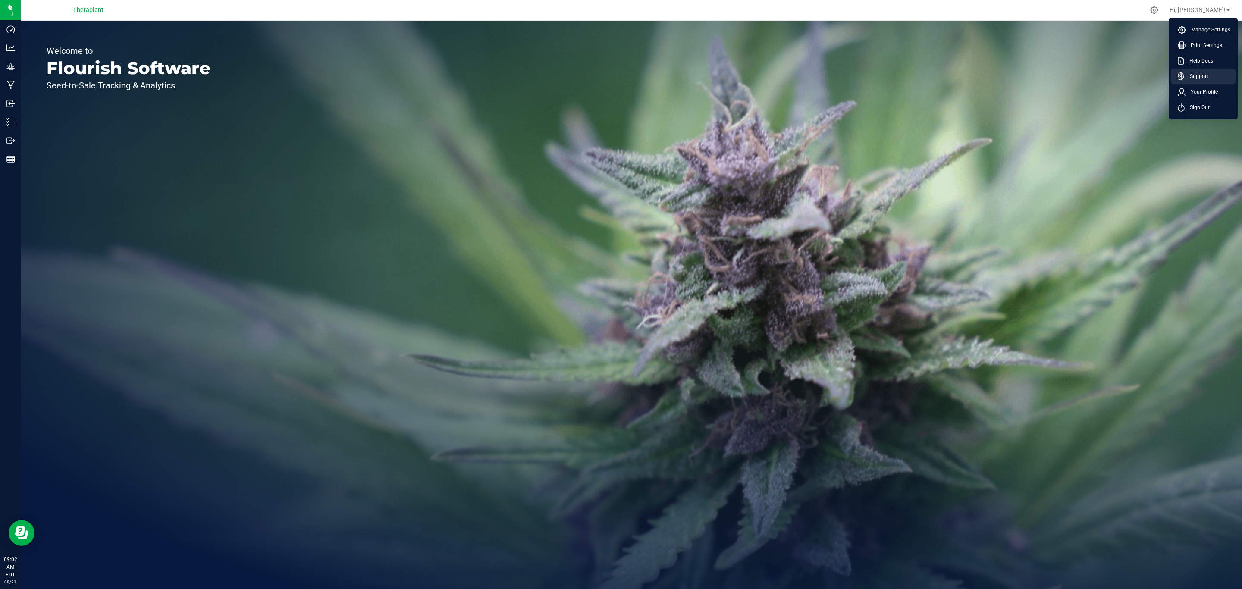 The image size is (1242, 589). I want to click on p: 08/21, so click(10, 582).